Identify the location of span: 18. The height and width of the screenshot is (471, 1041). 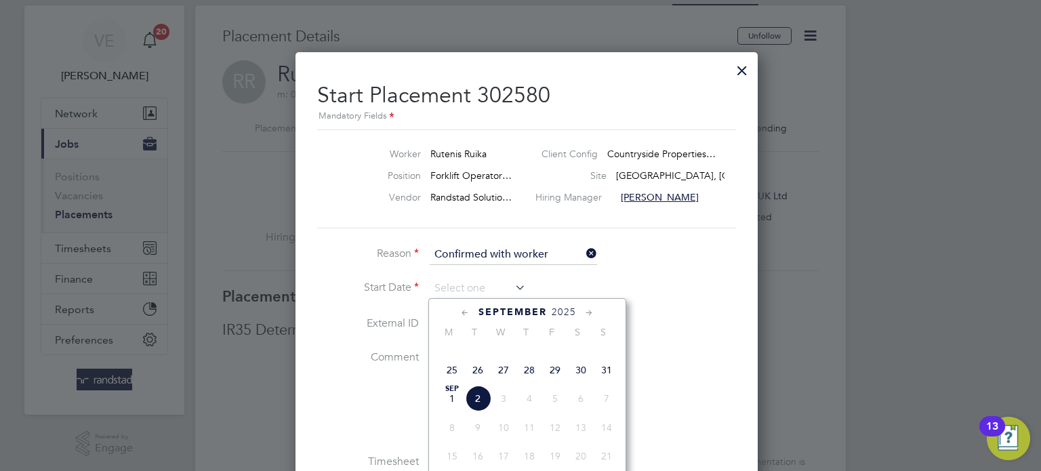
(529, 456).